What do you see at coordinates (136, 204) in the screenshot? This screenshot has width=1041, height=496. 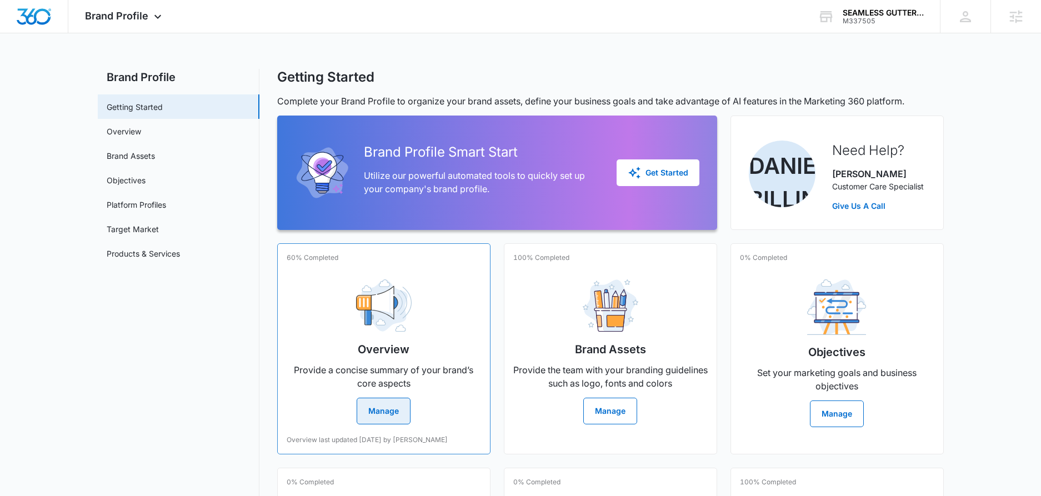 I see `a: Platform Profiles` at bounding box center [136, 204].